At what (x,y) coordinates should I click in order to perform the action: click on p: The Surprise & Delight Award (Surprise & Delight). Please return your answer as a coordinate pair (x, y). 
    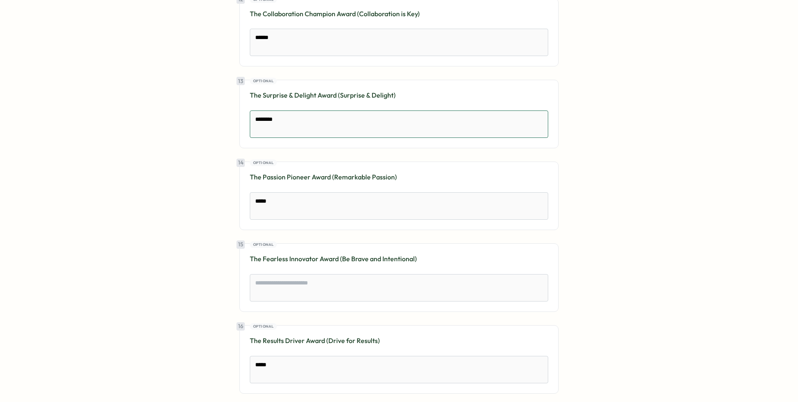
    Looking at the image, I should click on (399, 95).